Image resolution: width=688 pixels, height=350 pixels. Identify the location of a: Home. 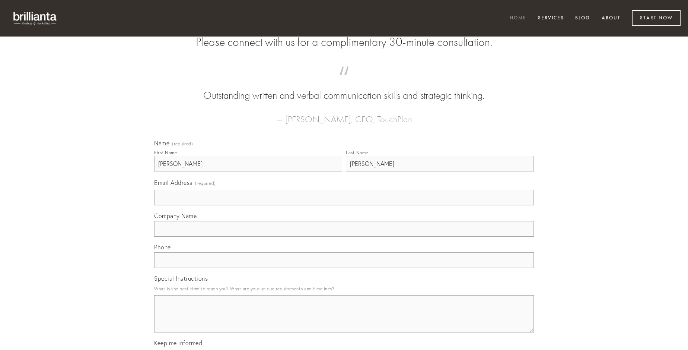
(518, 18).